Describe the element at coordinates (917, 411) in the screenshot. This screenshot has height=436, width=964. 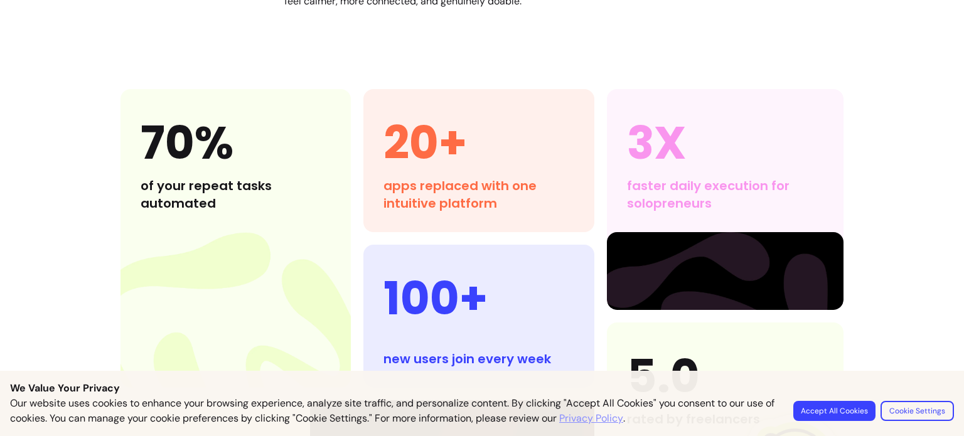
I see `button: Cookie Settings` at that location.